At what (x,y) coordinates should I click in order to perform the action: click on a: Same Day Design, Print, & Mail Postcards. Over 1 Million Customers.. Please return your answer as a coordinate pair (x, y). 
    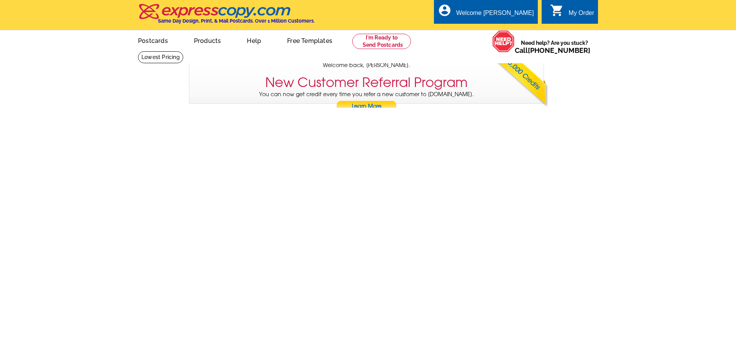
    Looking at the image, I should click on (226, 16).